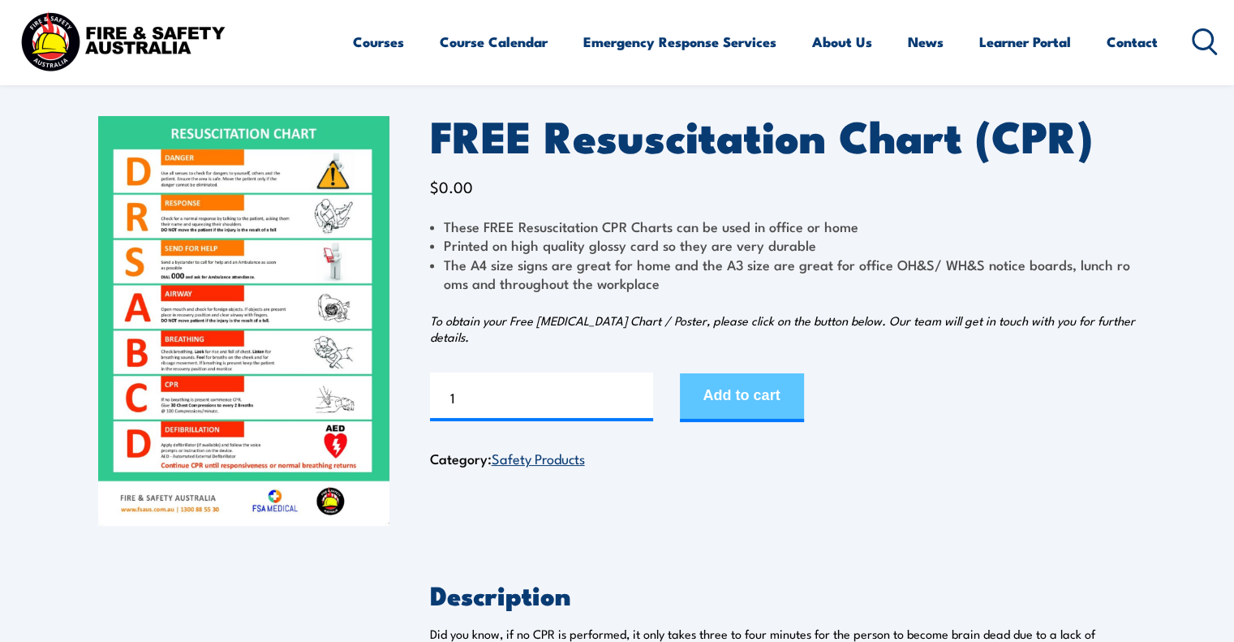  I want to click on span: Category:, so click(507, 458).